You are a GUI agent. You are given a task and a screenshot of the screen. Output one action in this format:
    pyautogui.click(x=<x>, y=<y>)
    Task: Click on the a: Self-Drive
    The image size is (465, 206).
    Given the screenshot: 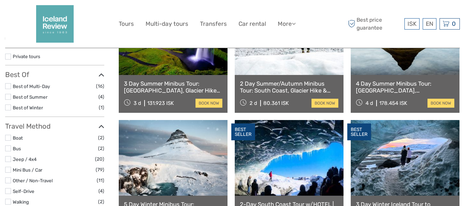 What is the action you would take?
    pyautogui.click(x=23, y=191)
    